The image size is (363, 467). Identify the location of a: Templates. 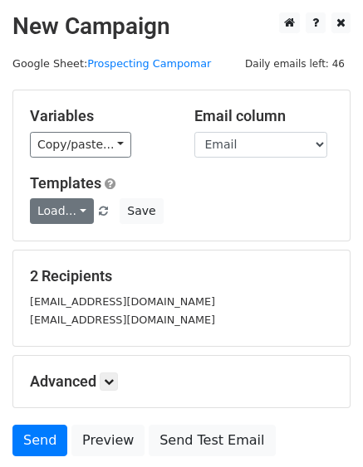
(66, 183).